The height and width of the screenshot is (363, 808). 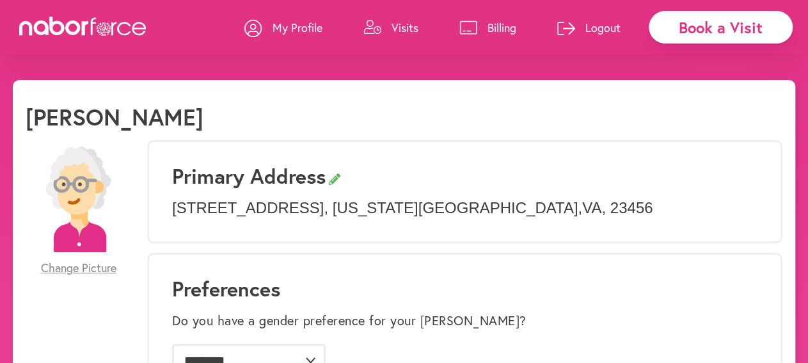 What do you see at coordinates (501, 27) in the screenshot?
I see `p: Billing` at bounding box center [501, 27].